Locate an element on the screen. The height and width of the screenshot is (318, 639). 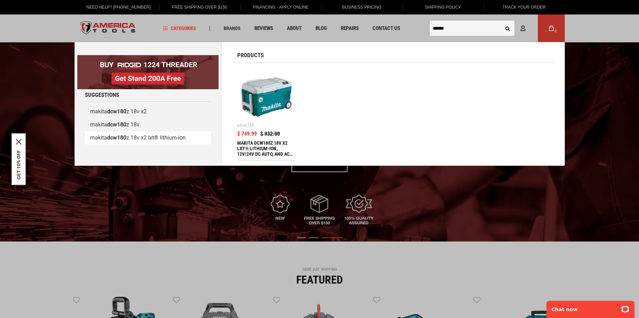
button: Search is located at coordinates (507, 28).